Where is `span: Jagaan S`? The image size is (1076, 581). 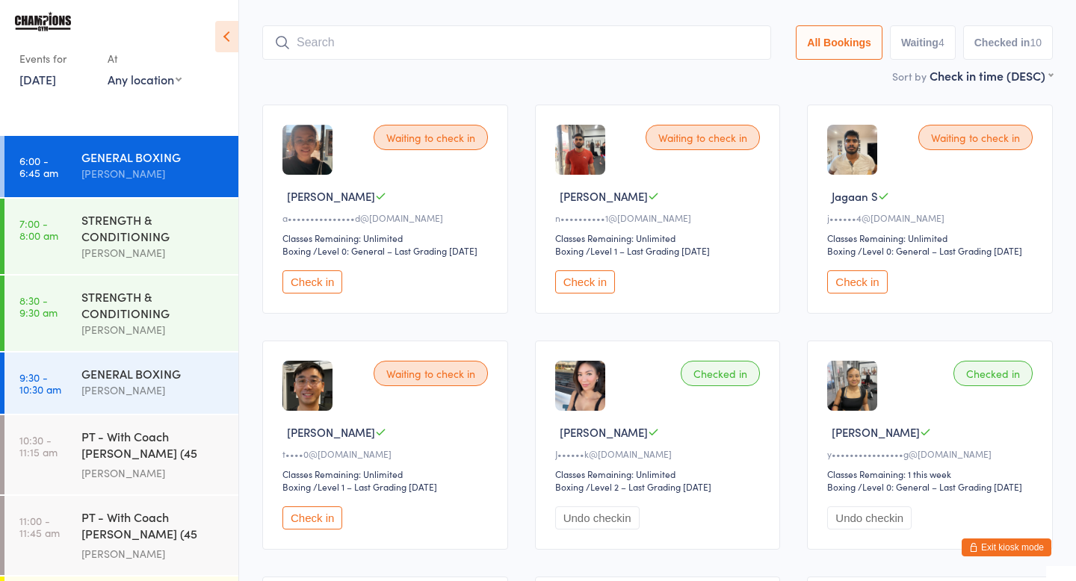
span: Jagaan S is located at coordinates (855, 196).